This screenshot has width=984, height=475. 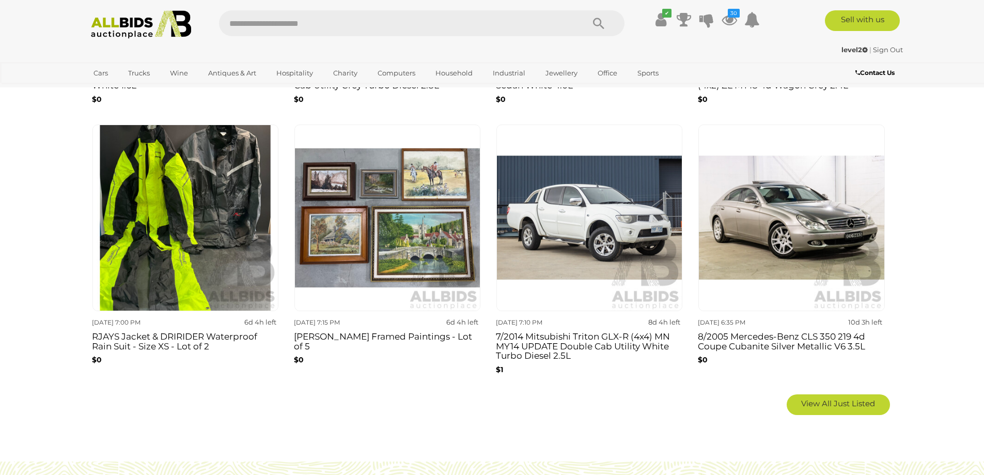 I want to click on a: Sports, so click(x=648, y=73).